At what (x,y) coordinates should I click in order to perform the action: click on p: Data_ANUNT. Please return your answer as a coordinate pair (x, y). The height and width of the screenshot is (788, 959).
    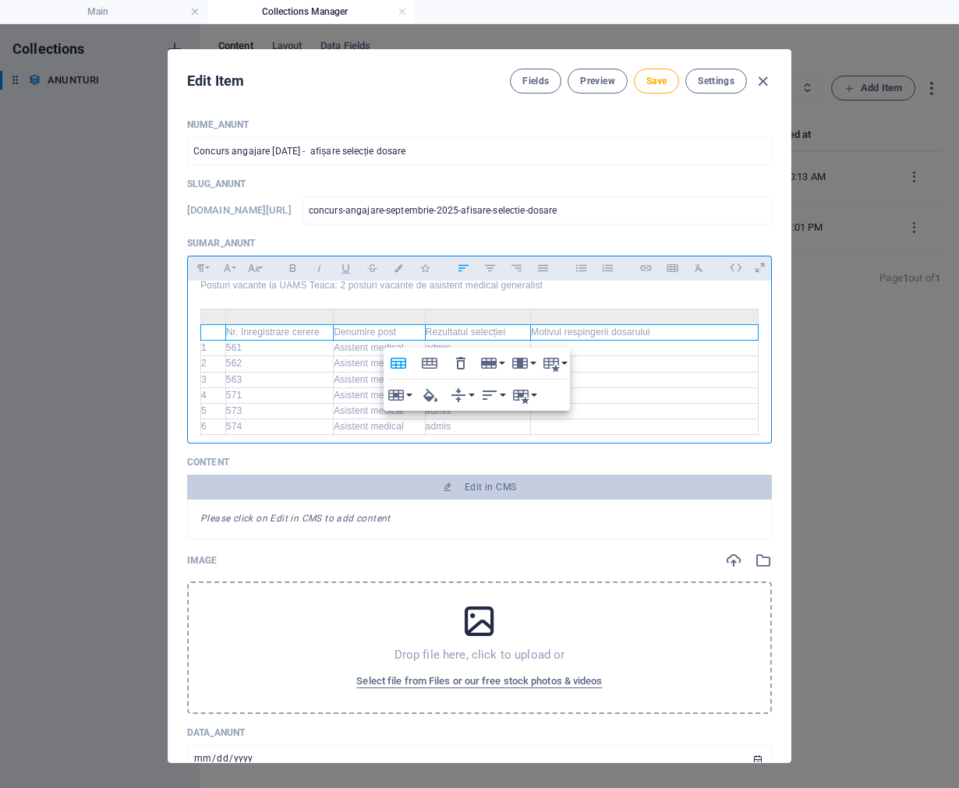
    Looking at the image, I should click on (479, 733).